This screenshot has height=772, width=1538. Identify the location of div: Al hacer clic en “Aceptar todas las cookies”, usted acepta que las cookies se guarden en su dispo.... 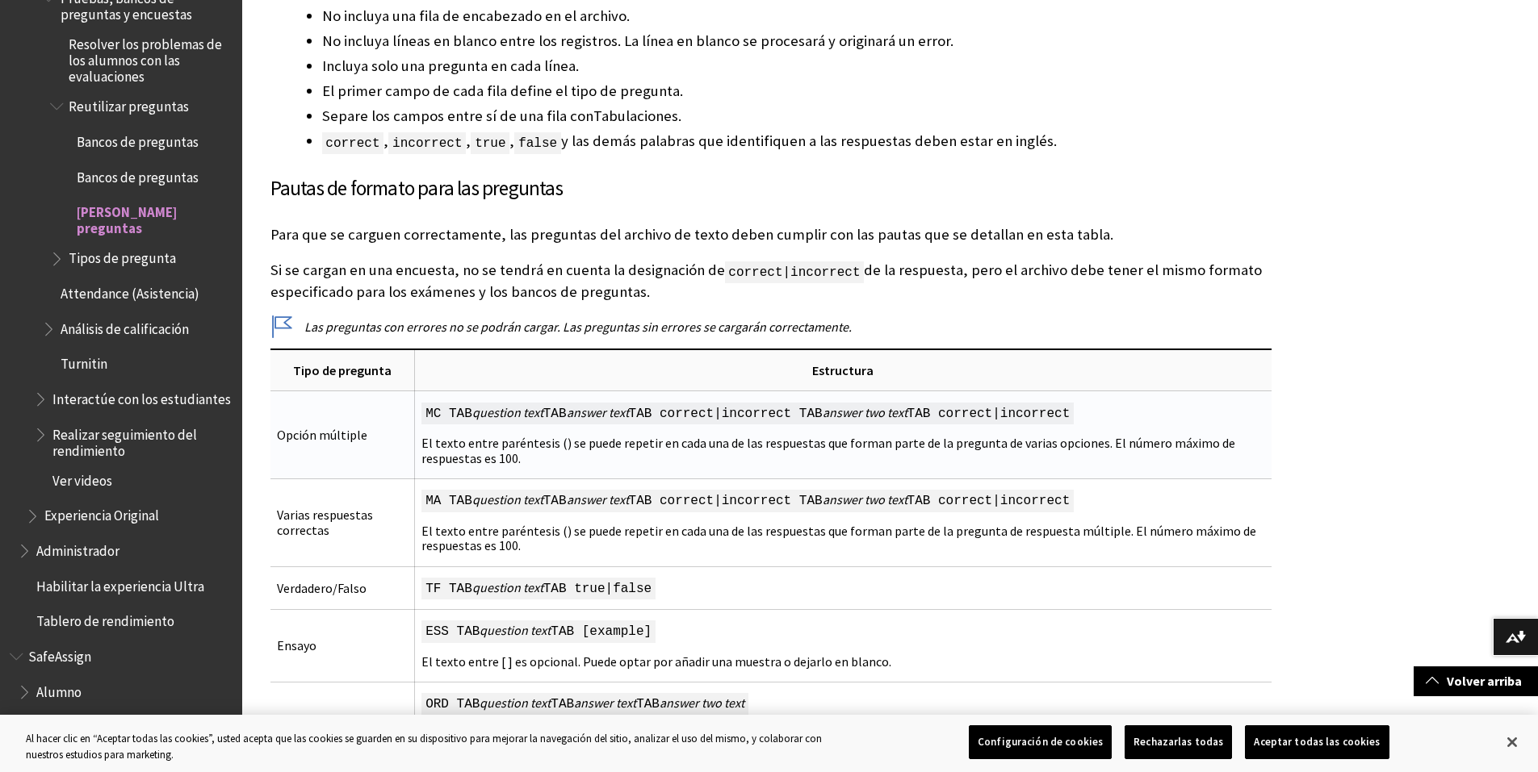
(436, 747).